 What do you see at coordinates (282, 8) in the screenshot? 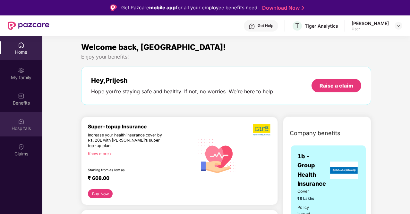
I see `a: Download Now` at bounding box center [282, 8].